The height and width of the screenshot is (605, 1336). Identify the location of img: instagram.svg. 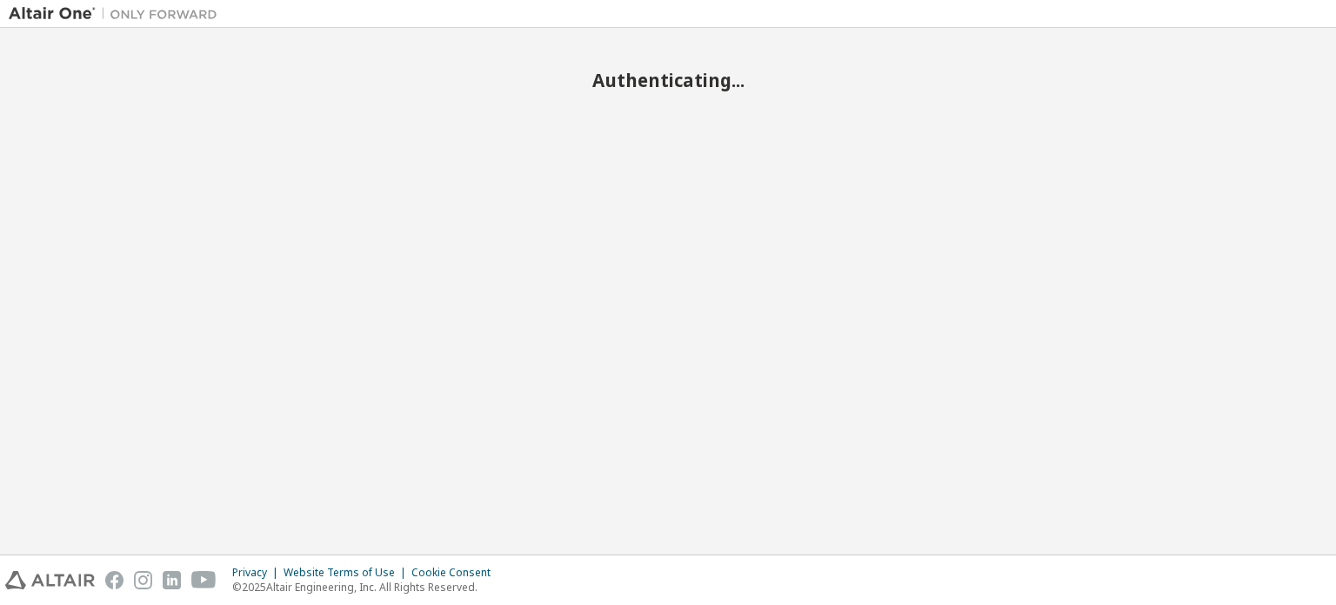
(143, 579).